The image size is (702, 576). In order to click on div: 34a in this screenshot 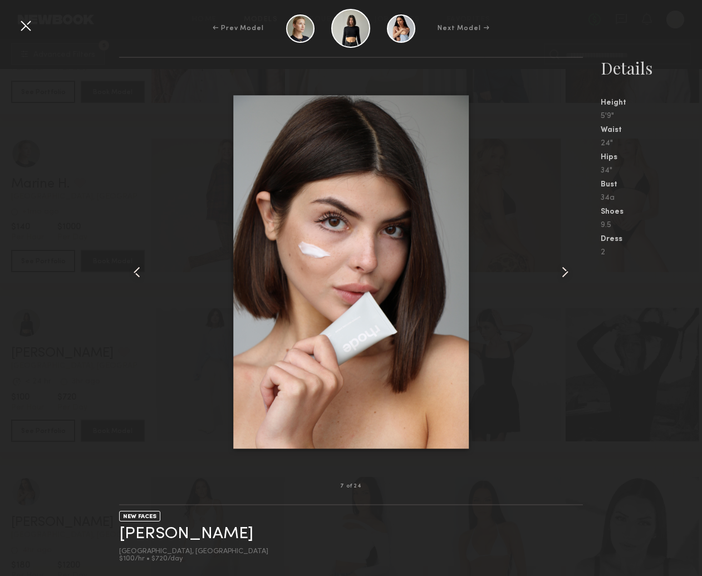, I will do `click(652, 198)`.